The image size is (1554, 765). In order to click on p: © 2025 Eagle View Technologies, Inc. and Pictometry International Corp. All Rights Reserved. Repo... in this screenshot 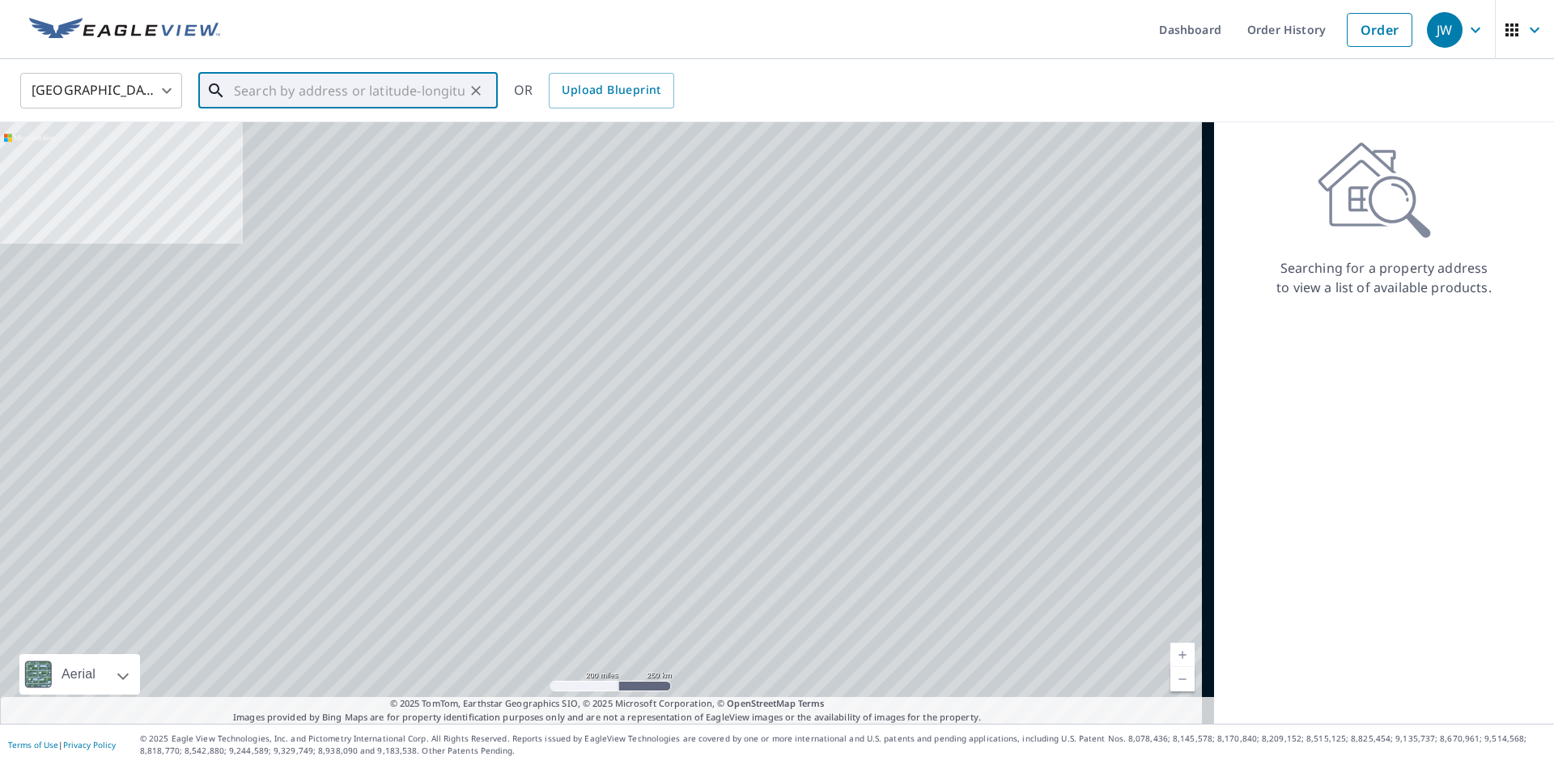, I will do `click(843, 745)`.